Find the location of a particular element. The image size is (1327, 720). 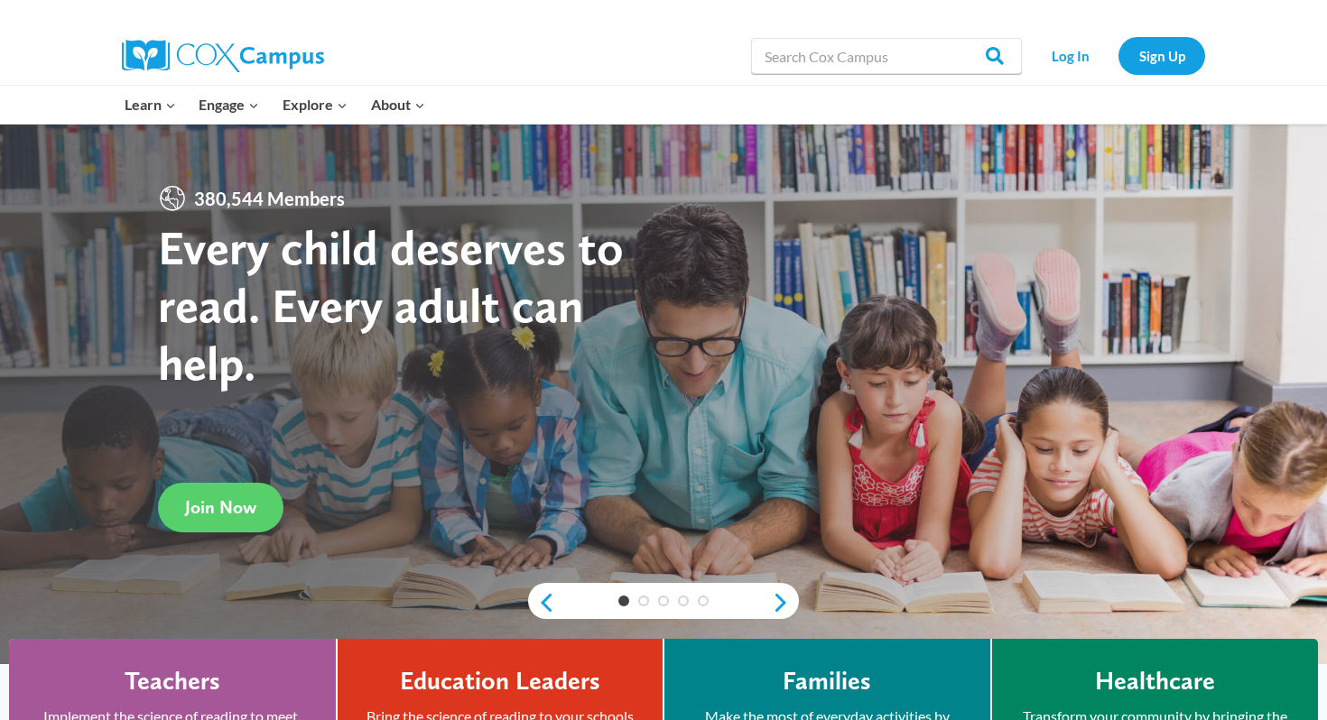

h4: Education Leaders is located at coordinates (500, 682).